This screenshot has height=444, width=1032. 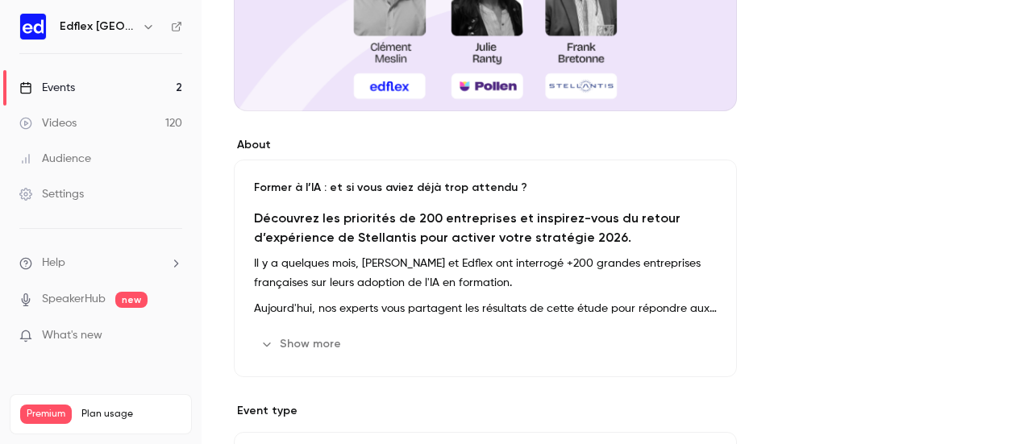 I want to click on button: Show more, so click(x=302, y=344).